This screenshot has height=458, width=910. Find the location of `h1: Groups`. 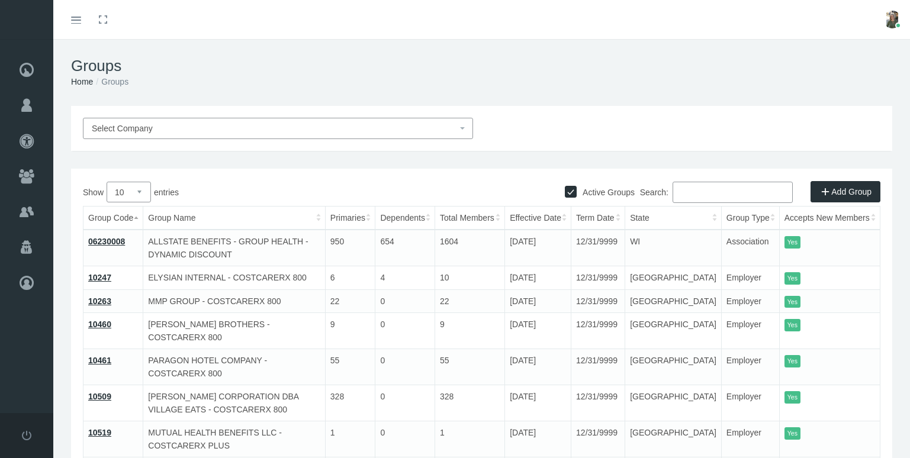

h1: Groups is located at coordinates (481, 66).